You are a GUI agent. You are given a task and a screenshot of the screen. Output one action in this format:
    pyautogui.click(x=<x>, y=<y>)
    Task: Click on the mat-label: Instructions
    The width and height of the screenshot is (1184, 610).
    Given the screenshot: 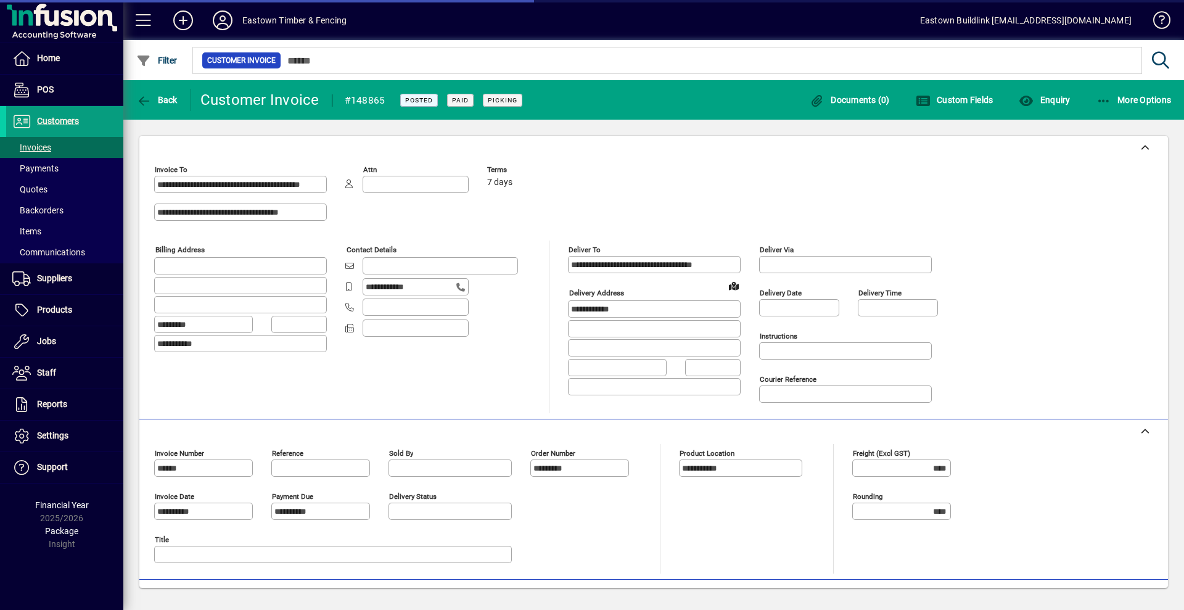 What is the action you would take?
    pyautogui.click(x=778, y=336)
    